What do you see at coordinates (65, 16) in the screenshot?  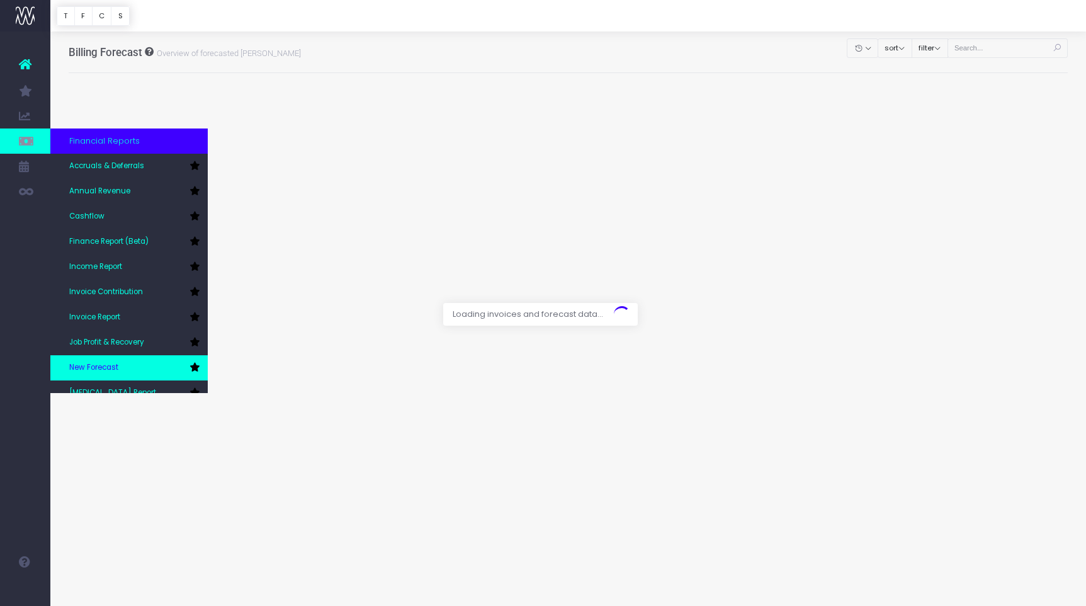 I see `button: T` at bounding box center [65, 16].